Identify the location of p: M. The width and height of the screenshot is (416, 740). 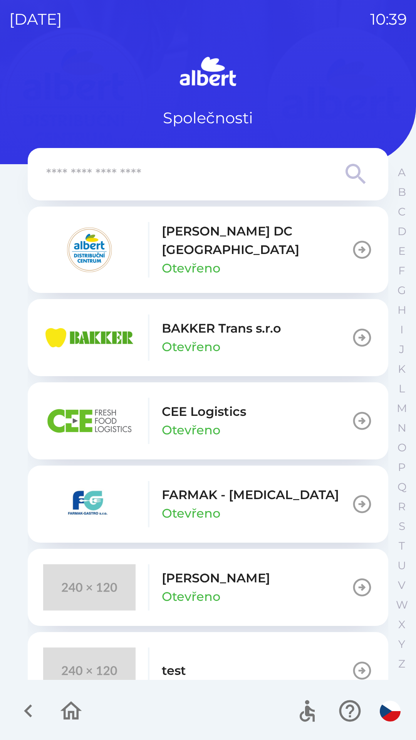
(402, 408).